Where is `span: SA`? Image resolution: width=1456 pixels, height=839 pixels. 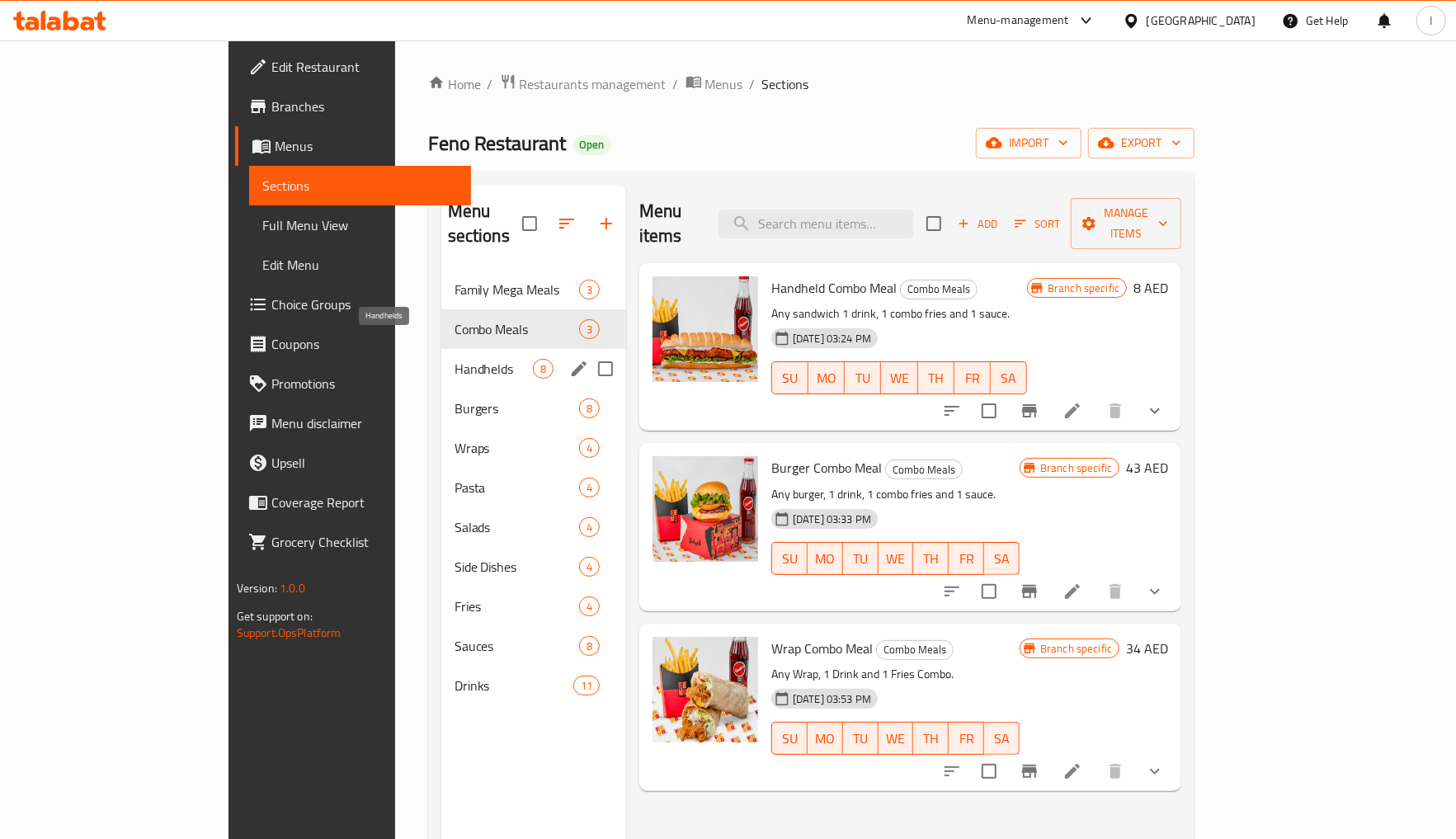
span: SA is located at coordinates (1002, 738).